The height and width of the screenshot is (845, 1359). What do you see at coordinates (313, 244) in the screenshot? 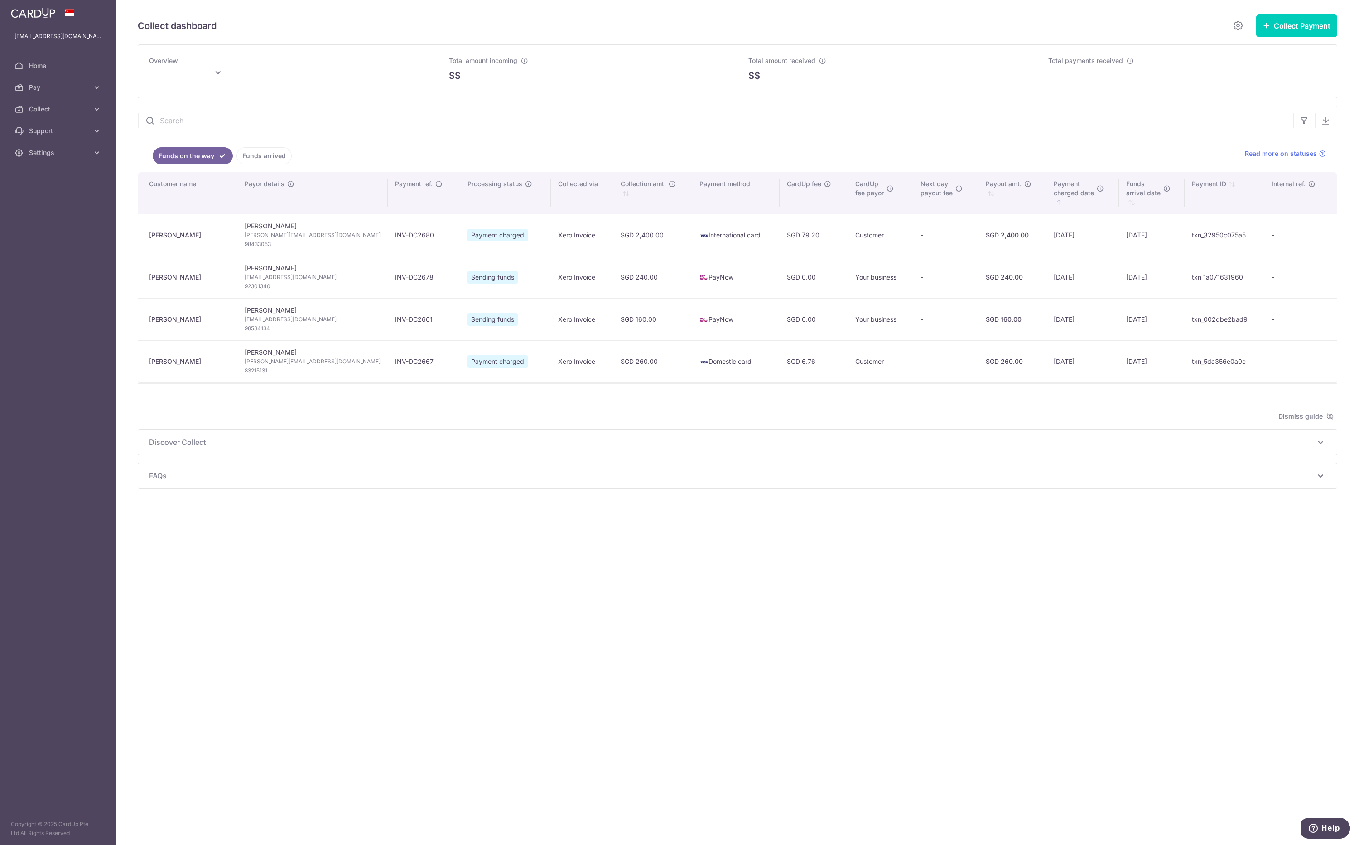
I see `span: 98433053` at bounding box center [313, 244].